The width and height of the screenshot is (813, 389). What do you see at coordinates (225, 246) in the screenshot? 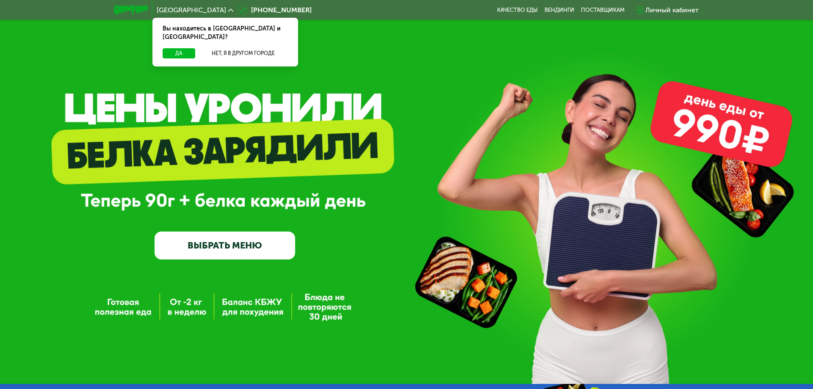
I see `a: ВЫБРАТЬ МЕНЮ` at bounding box center [225, 246].